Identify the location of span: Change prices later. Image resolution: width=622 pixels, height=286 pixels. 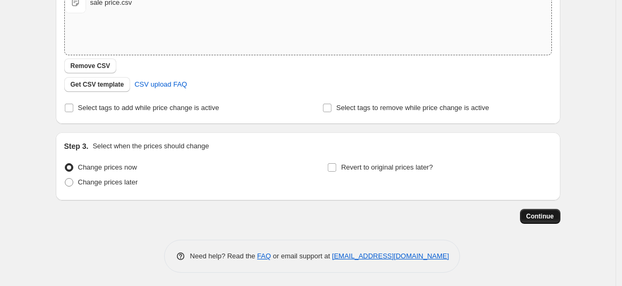
(108, 182).